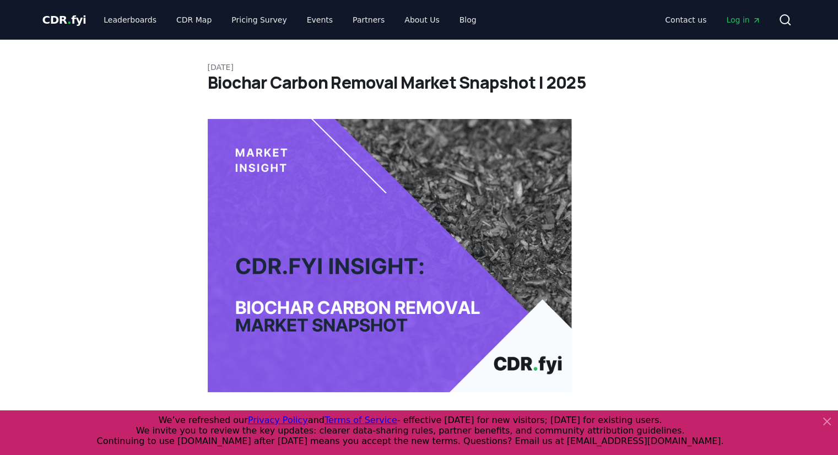  What do you see at coordinates (686, 20) in the screenshot?
I see `a: Contact us` at bounding box center [686, 20].